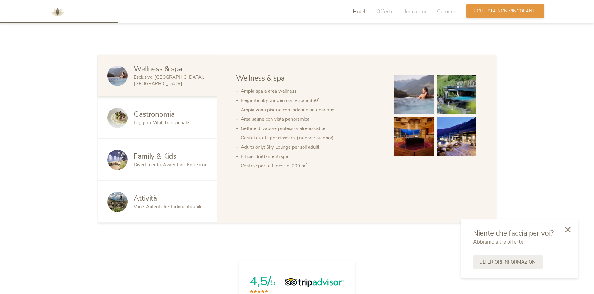  Describe the element at coordinates (168, 207) in the screenshot. I see `span: Varie. Autentiche. Indimenticabili.` at that location.